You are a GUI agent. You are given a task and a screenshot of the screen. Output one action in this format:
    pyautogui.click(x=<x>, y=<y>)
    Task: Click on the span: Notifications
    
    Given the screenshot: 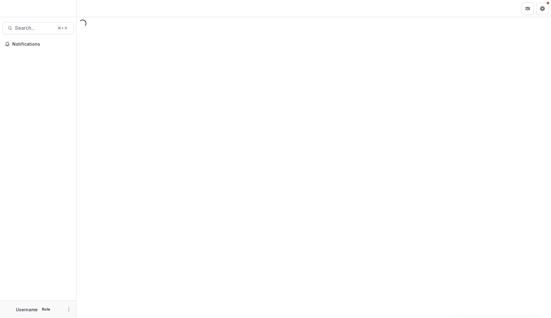 What is the action you would take?
    pyautogui.click(x=42, y=44)
    